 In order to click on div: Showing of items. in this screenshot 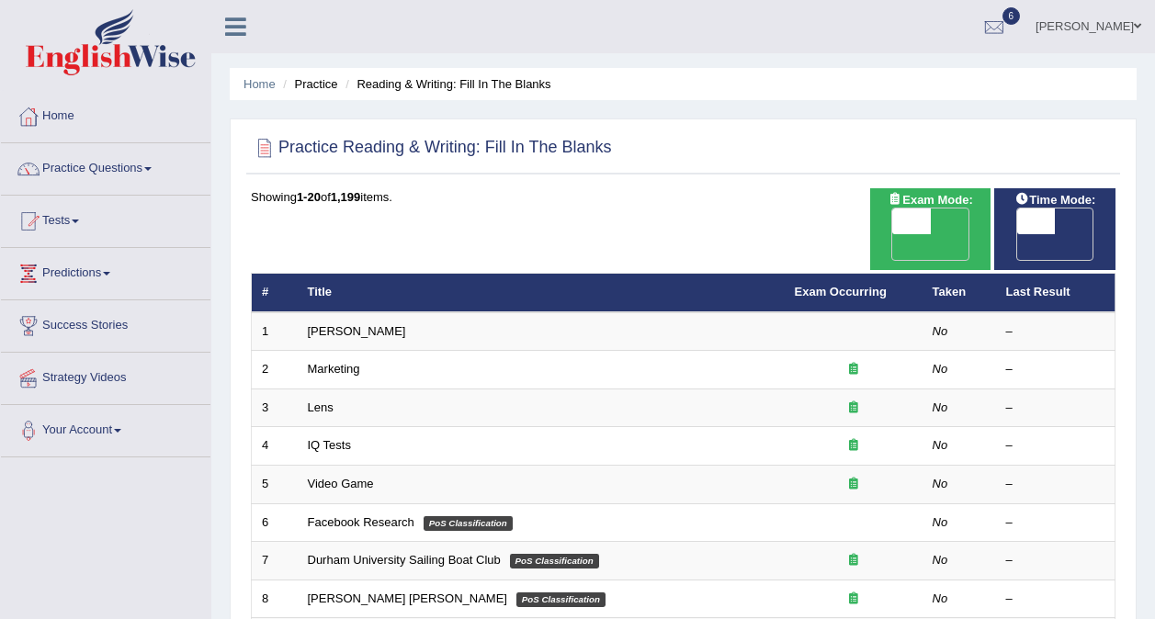, I will do `click(683, 197)`.